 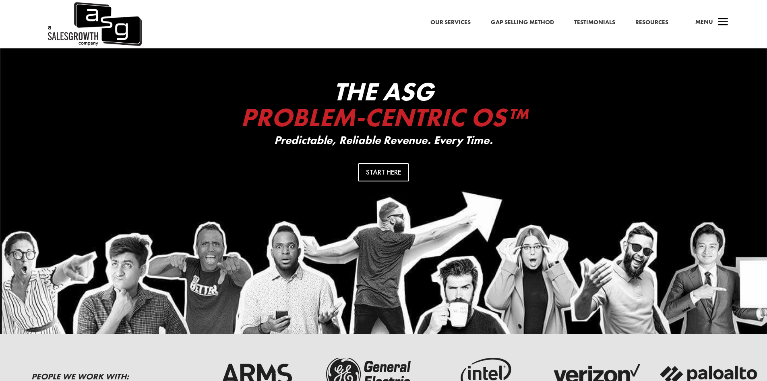 What do you see at coordinates (384, 117) in the screenshot?
I see `span: Problem-Centric OS™` at bounding box center [384, 117].